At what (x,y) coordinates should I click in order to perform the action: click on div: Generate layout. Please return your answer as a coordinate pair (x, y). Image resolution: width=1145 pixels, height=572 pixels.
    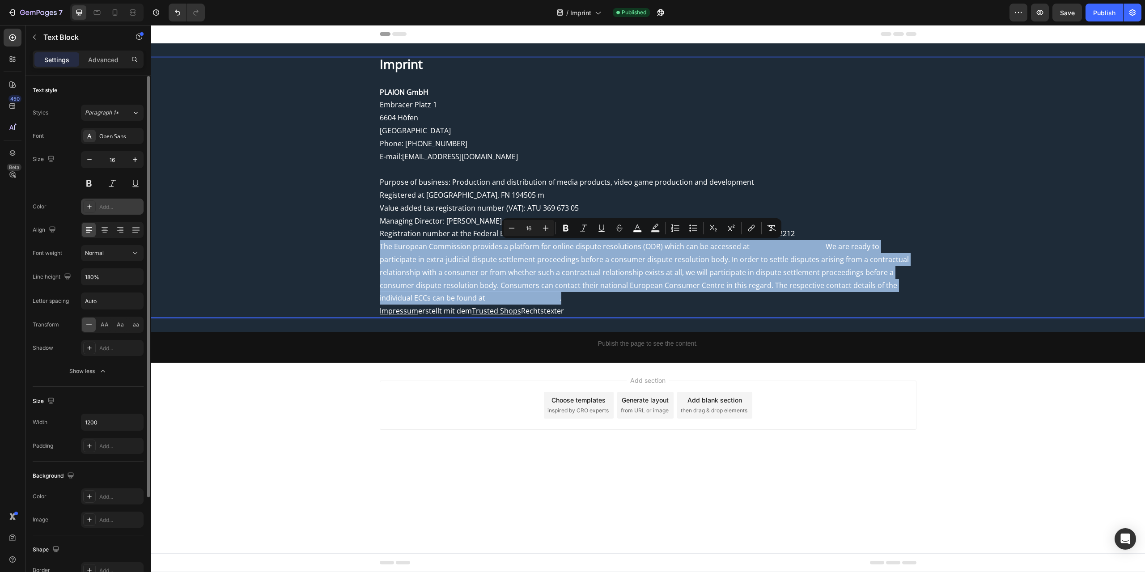
    Looking at the image, I should click on (494, 375).